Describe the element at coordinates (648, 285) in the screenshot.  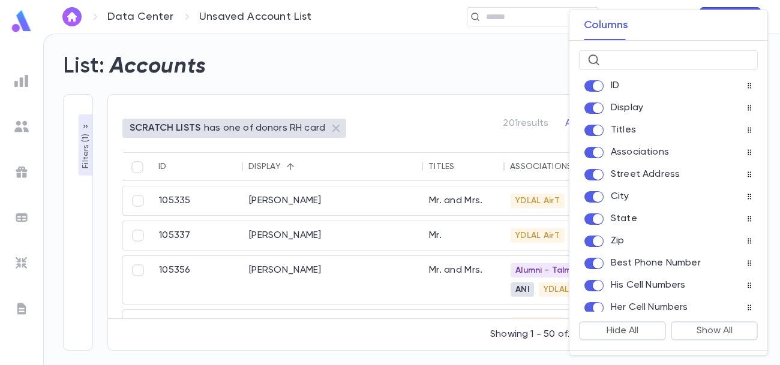
I see `p: His Cell Numbers` at that location.